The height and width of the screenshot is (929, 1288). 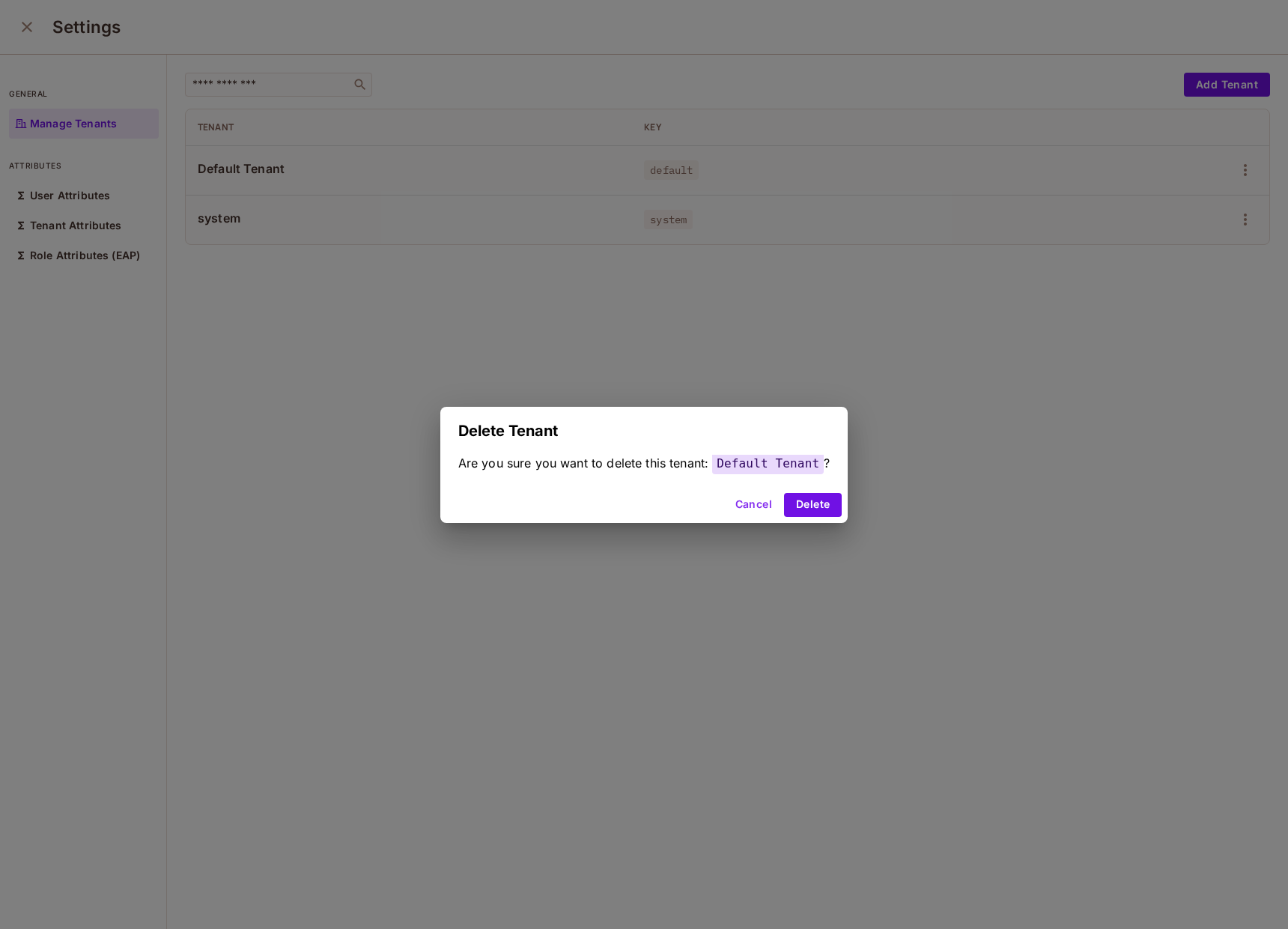 What do you see at coordinates (813, 505) in the screenshot?
I see `button: Delete` at bounding box center [813, 505].